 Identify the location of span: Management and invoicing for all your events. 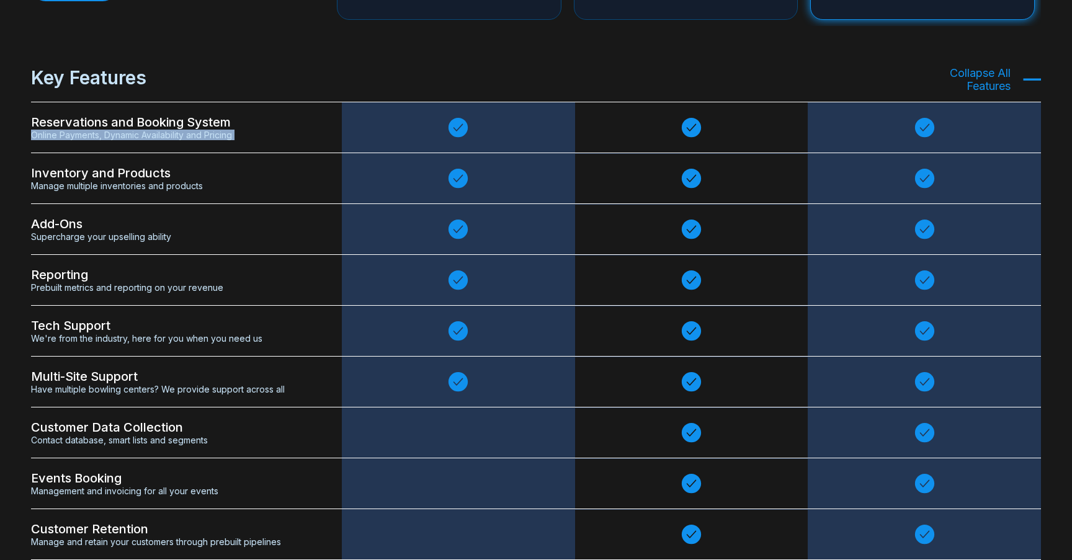
(171, 491).